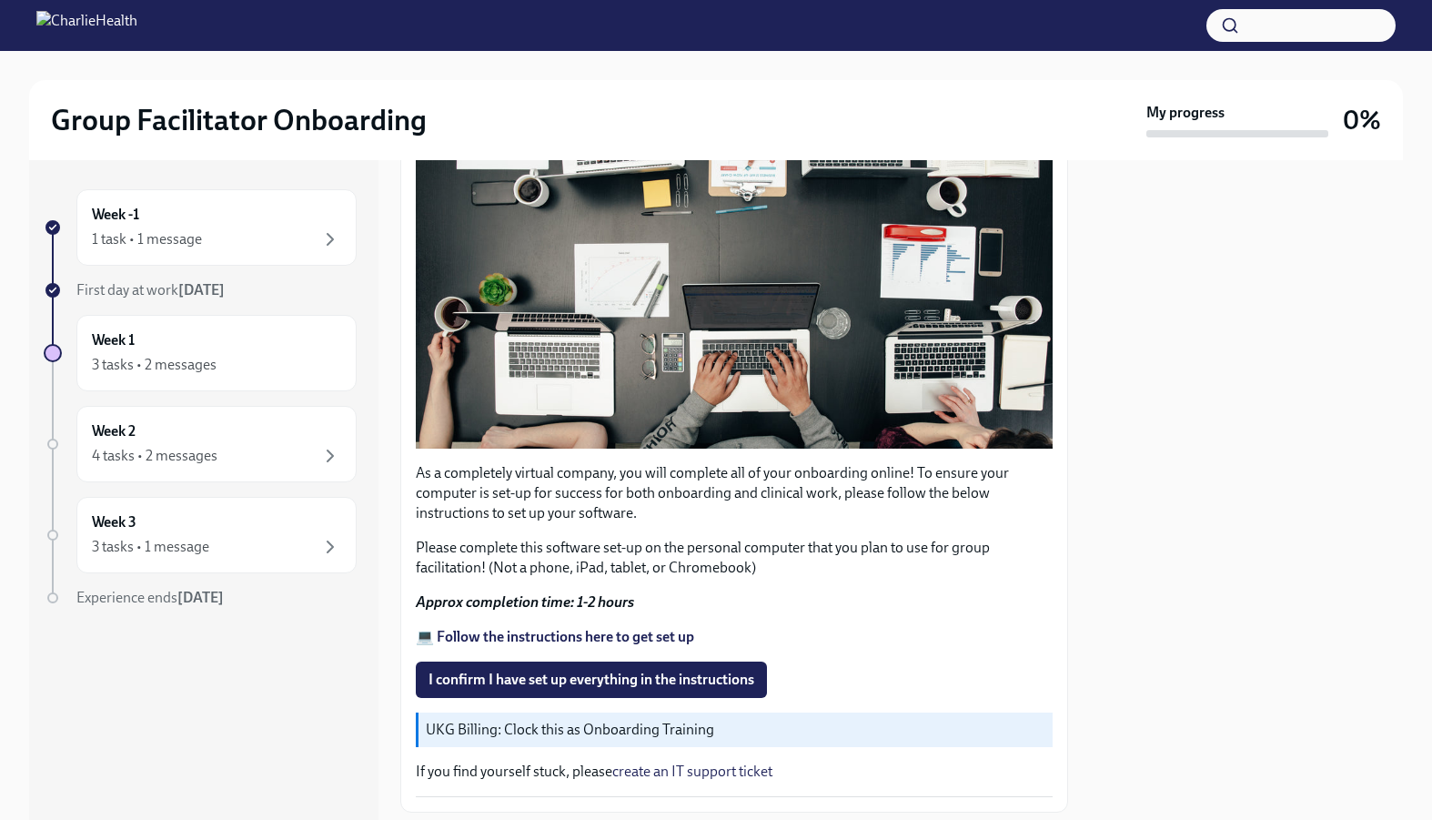  Describe the element at coordinates (150, 547) in the screenshot. I see `div: 3 tasks • 1 message` at that location.